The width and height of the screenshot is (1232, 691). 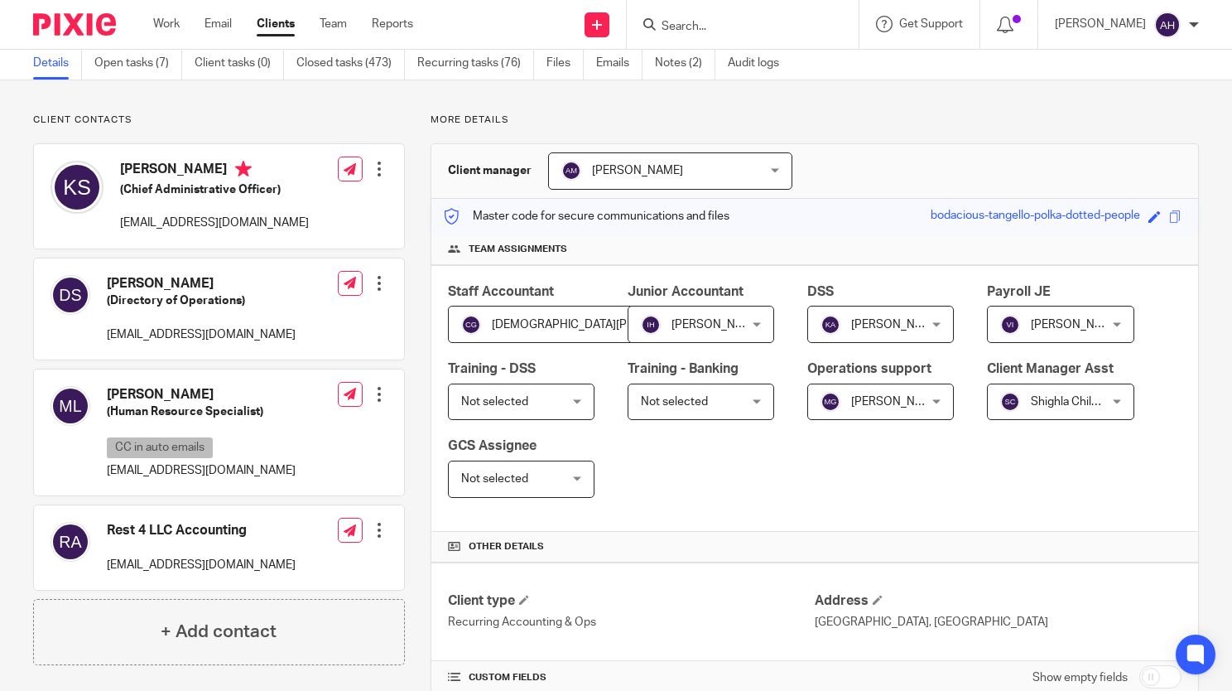 I want to click on a: Open tasks (7), so click(x=138, y=63).